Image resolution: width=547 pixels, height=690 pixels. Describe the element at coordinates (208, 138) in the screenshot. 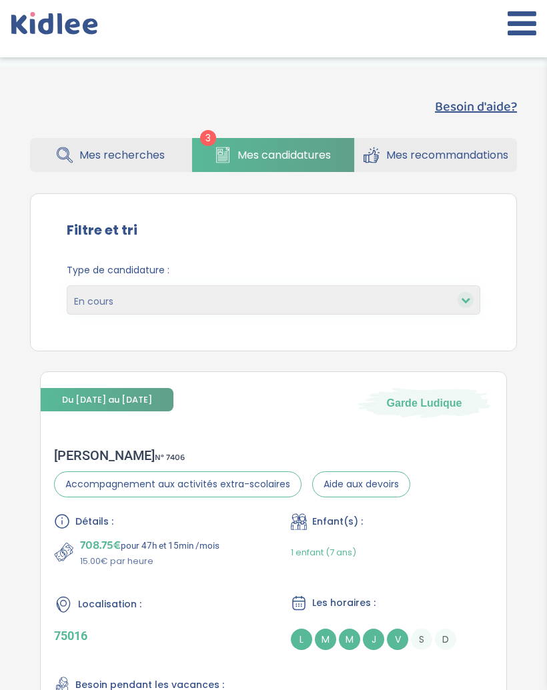

I see `span: 3` at that location.